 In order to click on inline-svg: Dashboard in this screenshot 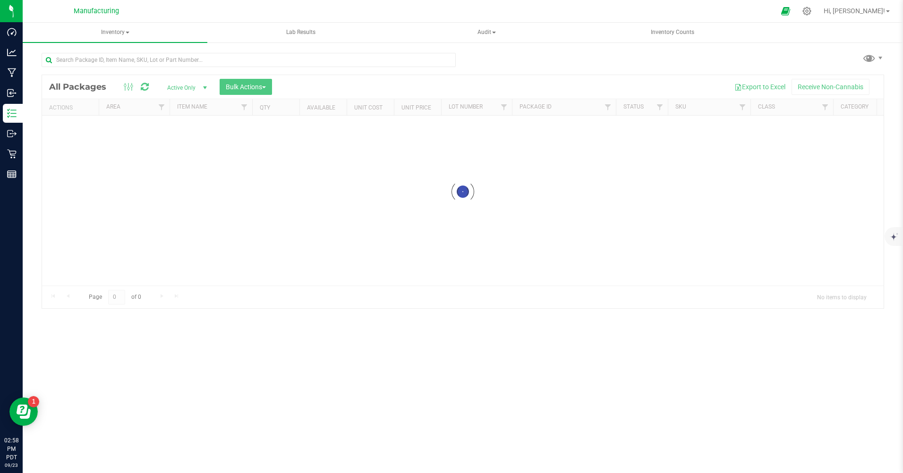, I will do `click(12, 32)`.